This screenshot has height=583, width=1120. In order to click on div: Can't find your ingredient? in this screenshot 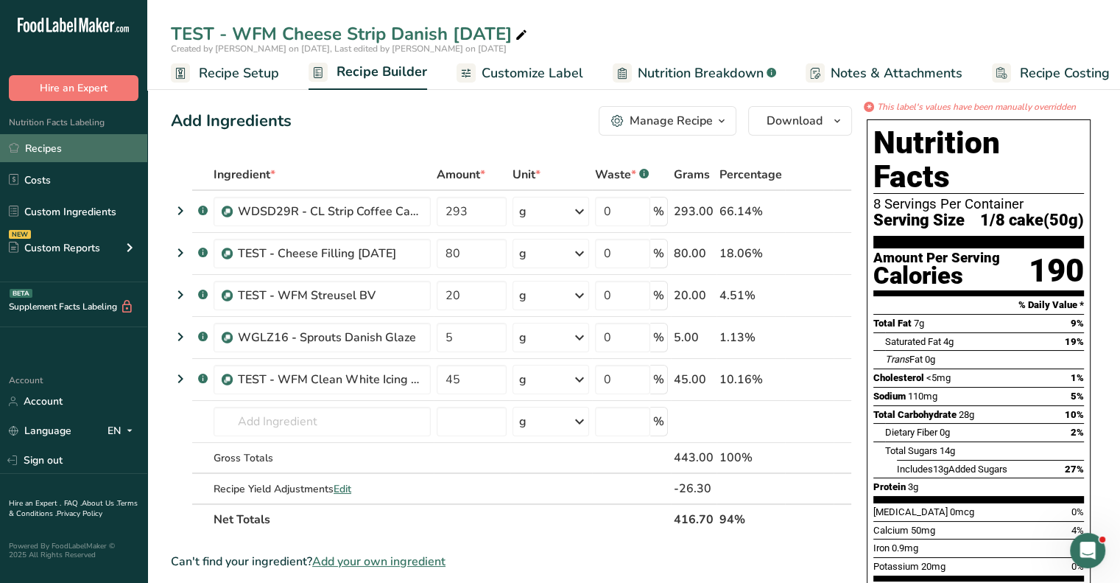, I will do `click(511, 561)`.